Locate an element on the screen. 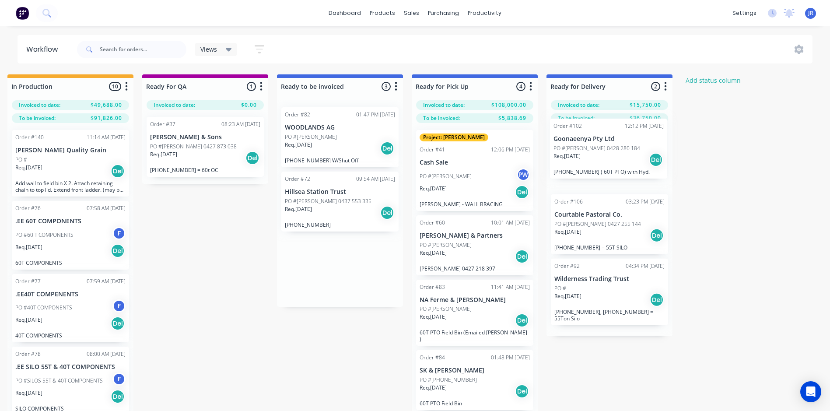 The height and width of the screenshot is (411, 830). span: $36,750.00 is located at coordinates (645, 118).